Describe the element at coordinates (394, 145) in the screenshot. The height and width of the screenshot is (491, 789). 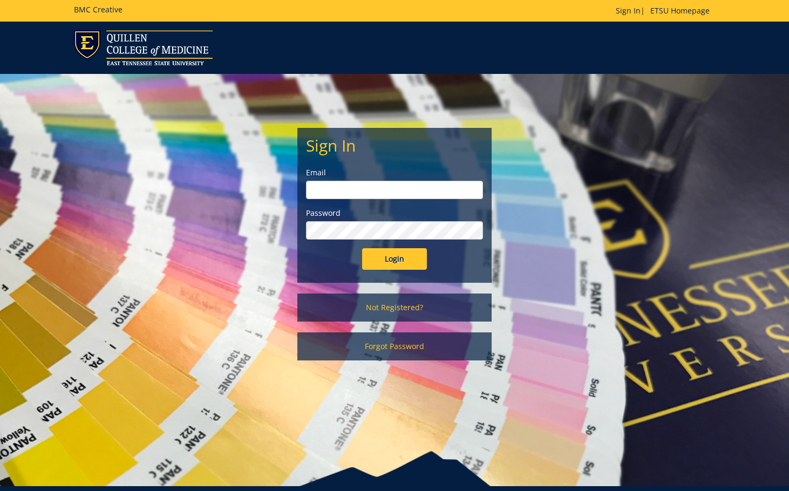
I see `h2: Sign In` at that location.